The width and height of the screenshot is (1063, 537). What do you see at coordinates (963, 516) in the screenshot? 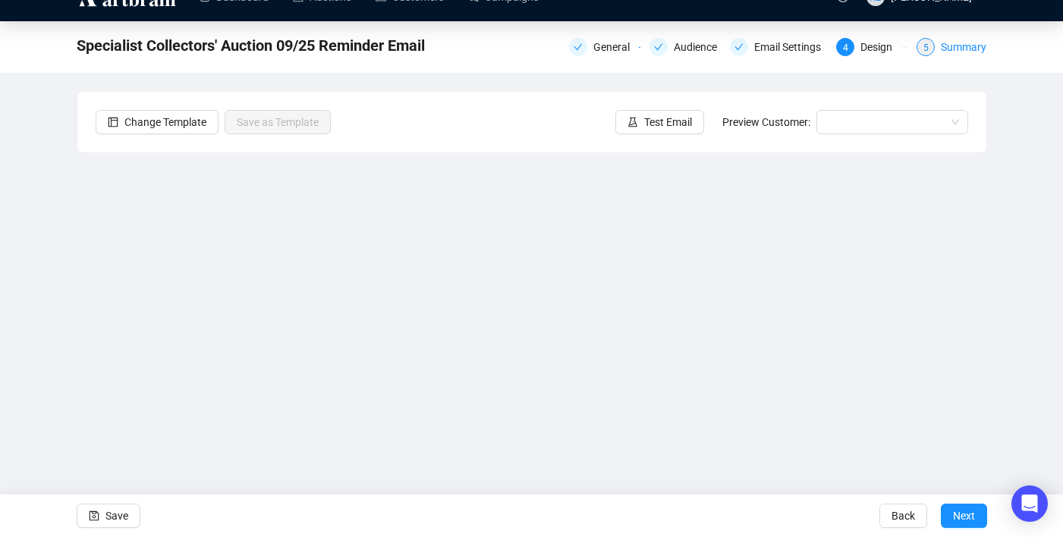
I see `span: Next` at bounding box center [963, 516].